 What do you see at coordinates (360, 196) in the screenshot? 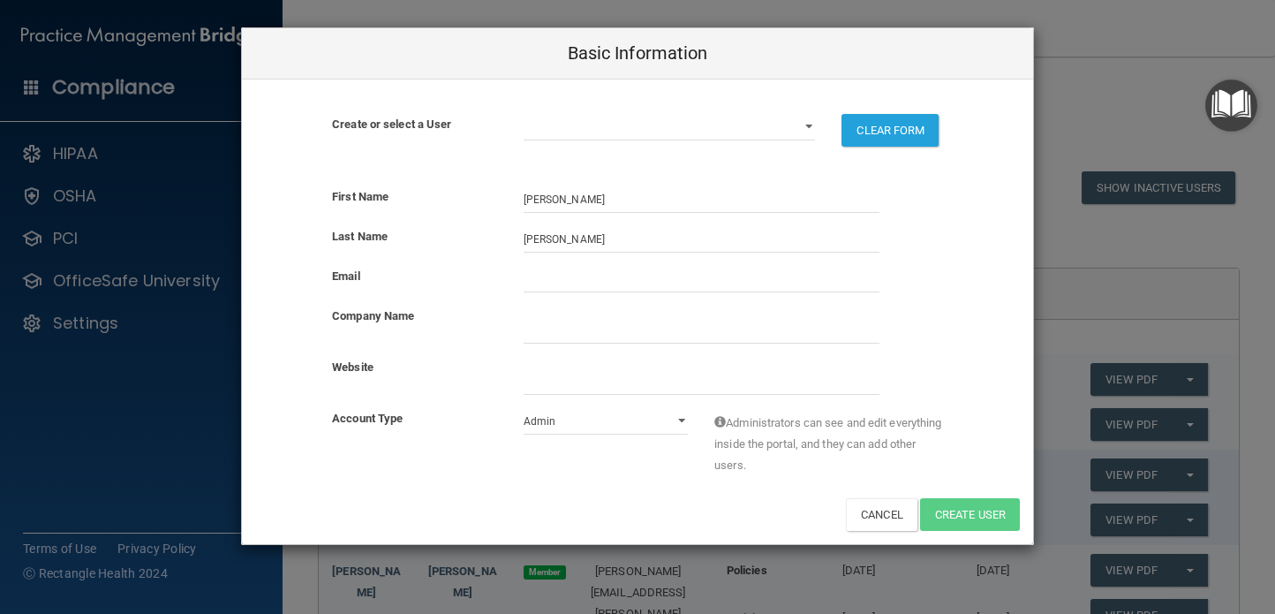
I see `b: First Name` at bounding box center [360, 196].